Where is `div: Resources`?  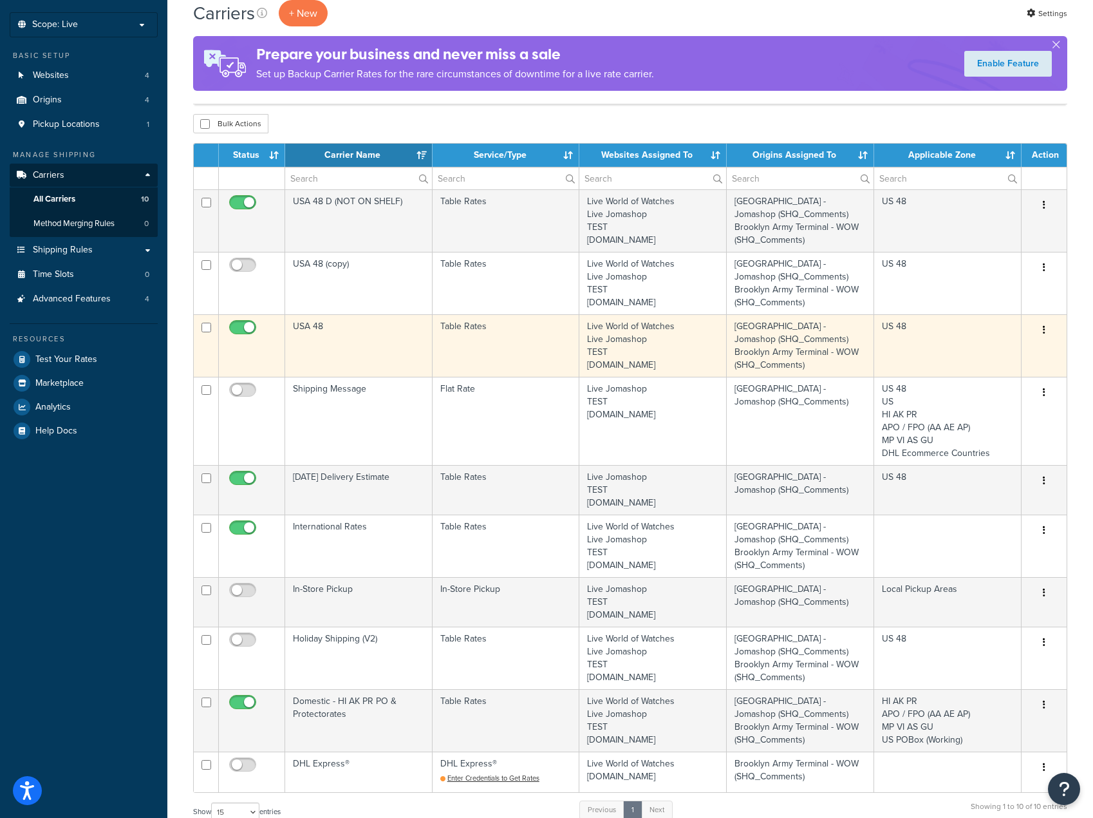 div: Resources is located at coordinates (84, 339).